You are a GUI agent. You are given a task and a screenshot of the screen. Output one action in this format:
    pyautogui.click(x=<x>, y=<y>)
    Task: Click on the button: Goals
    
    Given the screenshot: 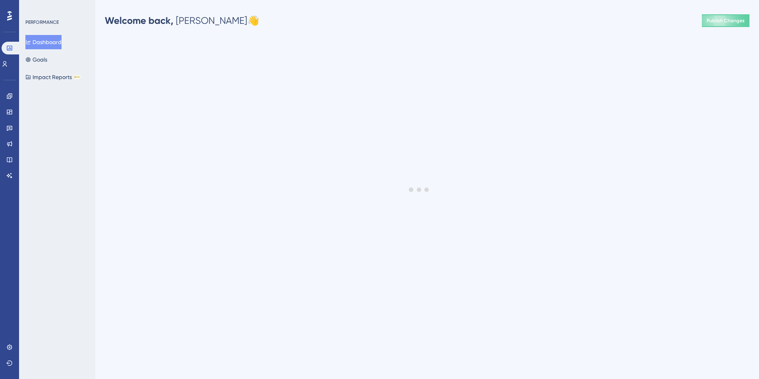 What is the action you would take?
    pyautogui.click(x=36, y=60)
    